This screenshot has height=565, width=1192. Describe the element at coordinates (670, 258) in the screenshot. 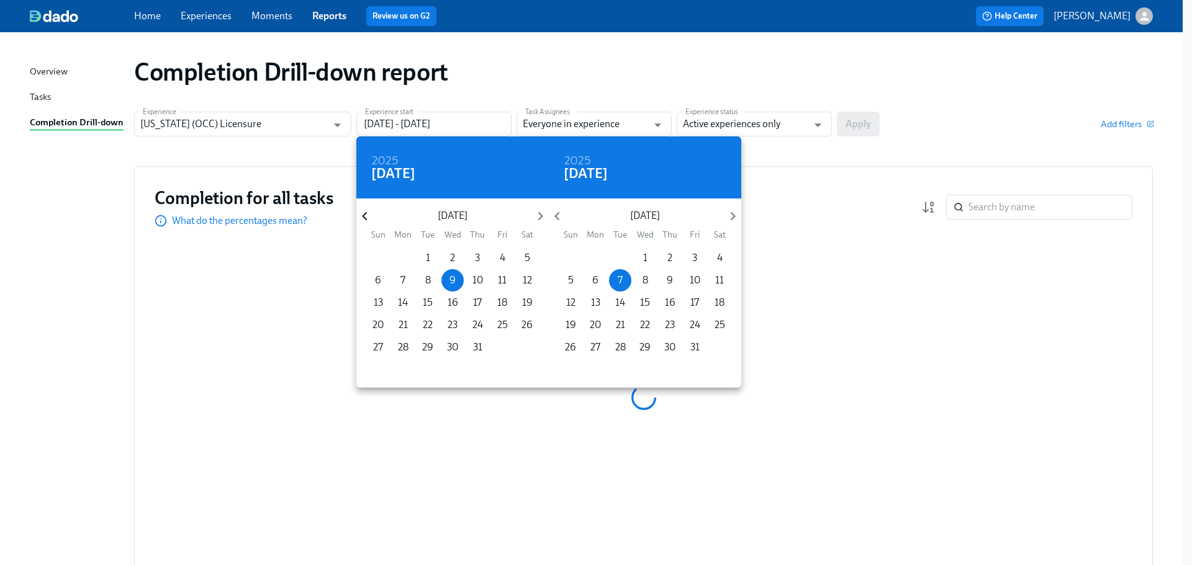

I see `button: 2` at that location.